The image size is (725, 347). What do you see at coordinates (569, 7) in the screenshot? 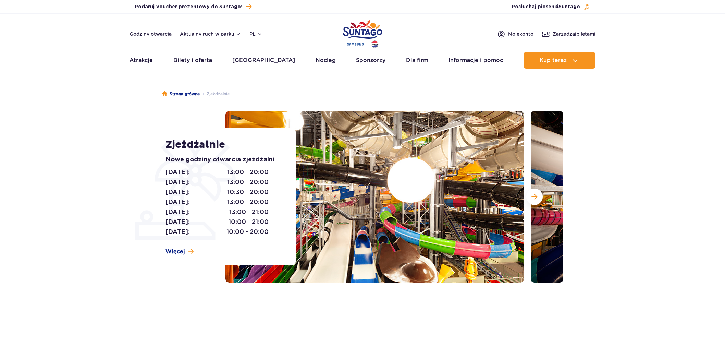
I see `span: Suntago` at bounding box center [569, 7].